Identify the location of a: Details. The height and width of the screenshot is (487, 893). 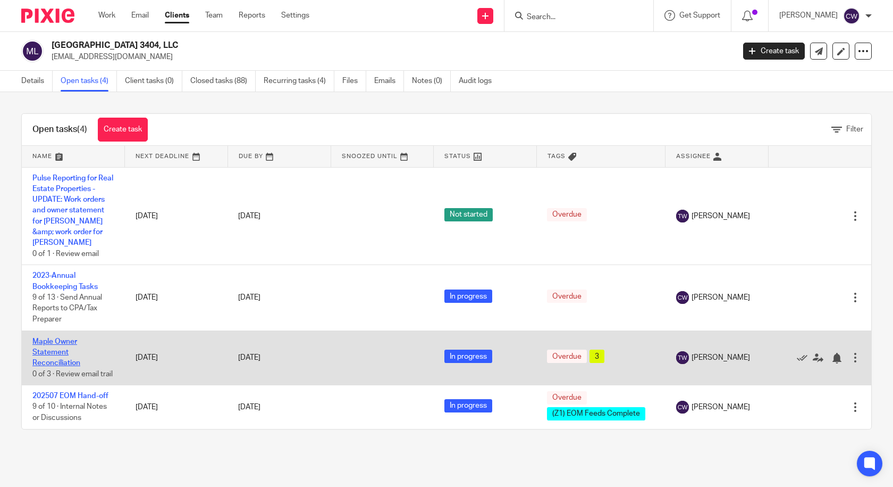
(37, 81).